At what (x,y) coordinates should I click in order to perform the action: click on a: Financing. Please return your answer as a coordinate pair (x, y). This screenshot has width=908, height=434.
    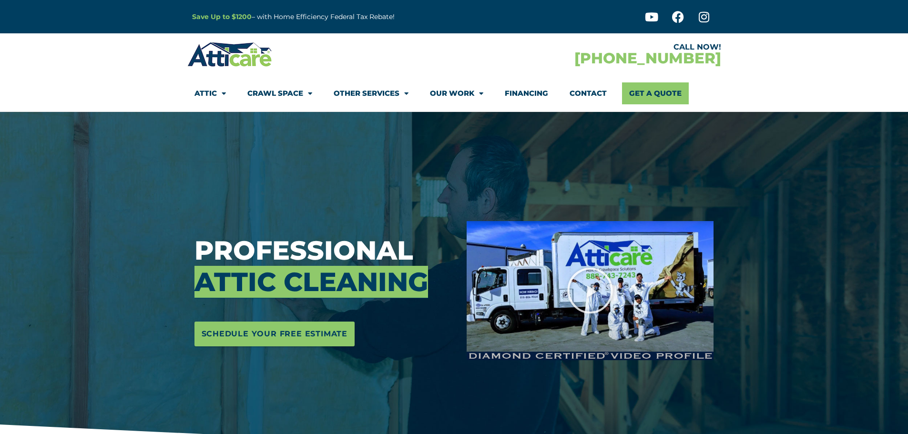
    Looking at the image, I should click on (526, 93).